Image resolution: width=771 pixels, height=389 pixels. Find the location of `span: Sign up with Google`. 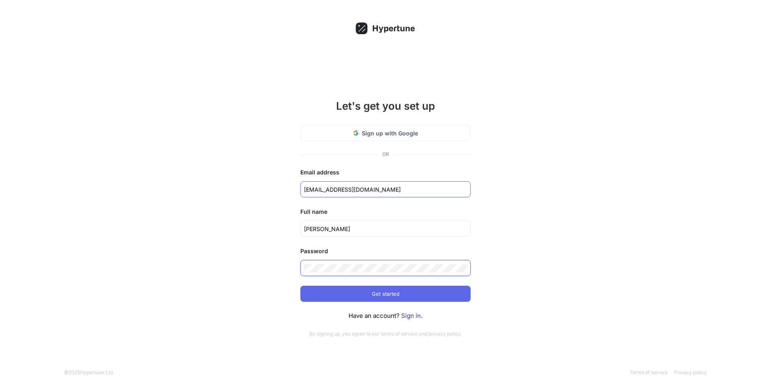

span: Sign up with Google is located at coordinates (390, 133).